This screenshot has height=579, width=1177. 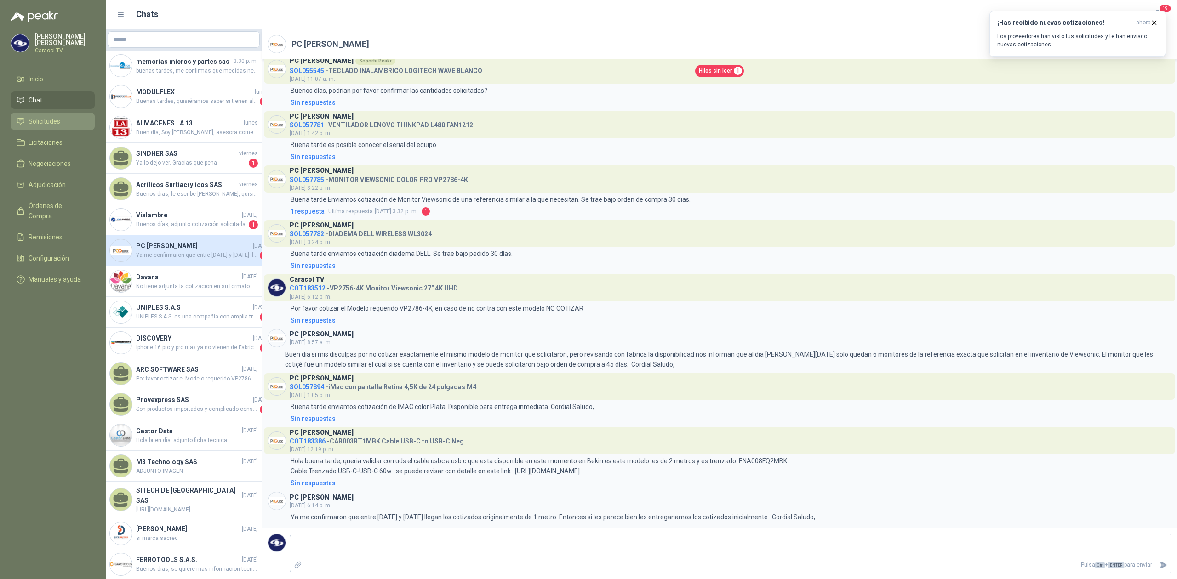 What do you see at coordinates (248, 184) in the screenshot?
I see `span: viernes` at bounding box center [248, 184].